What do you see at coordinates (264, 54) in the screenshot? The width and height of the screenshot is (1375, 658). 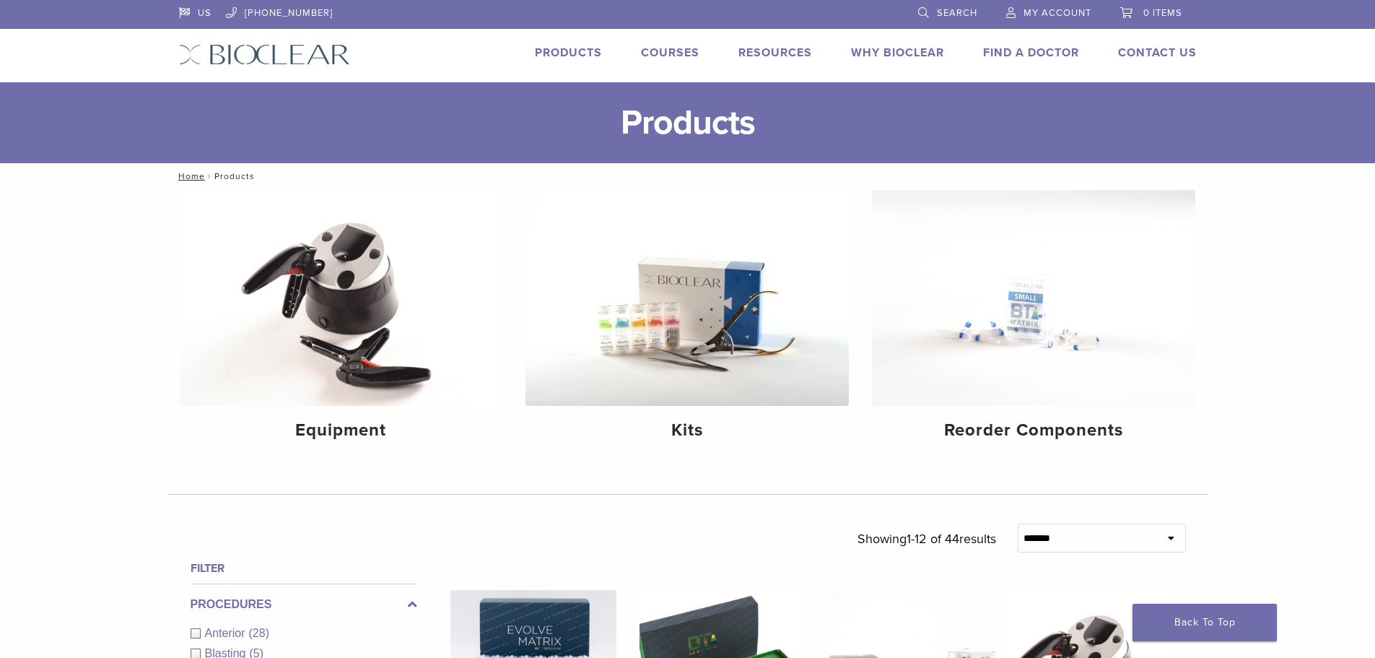 I see `img: Bioclear` at bounding box center [264, 54].